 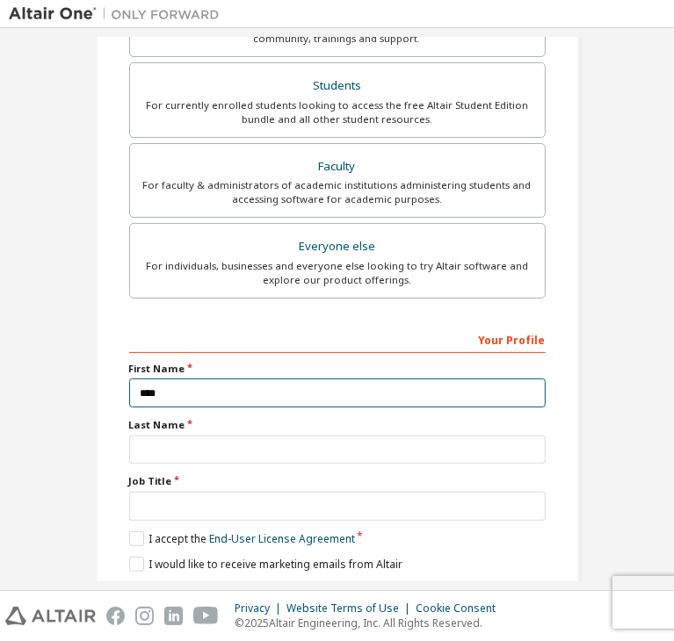 What do you see at coordinates (337, 425) in the screenshot?
I see `label: Last Name` at bounding box center [337, 425].